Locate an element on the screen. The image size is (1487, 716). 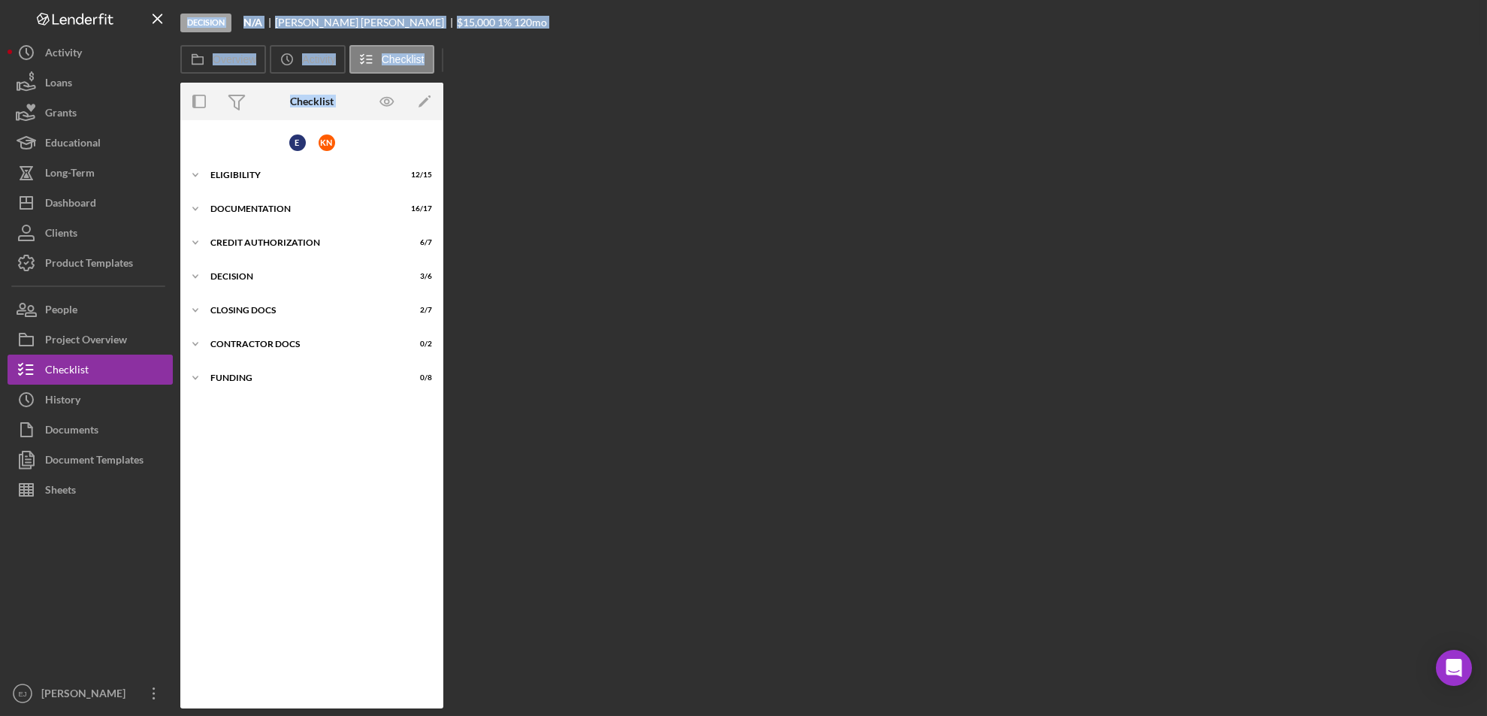
a: Loans is located at coordinates (90, 83).